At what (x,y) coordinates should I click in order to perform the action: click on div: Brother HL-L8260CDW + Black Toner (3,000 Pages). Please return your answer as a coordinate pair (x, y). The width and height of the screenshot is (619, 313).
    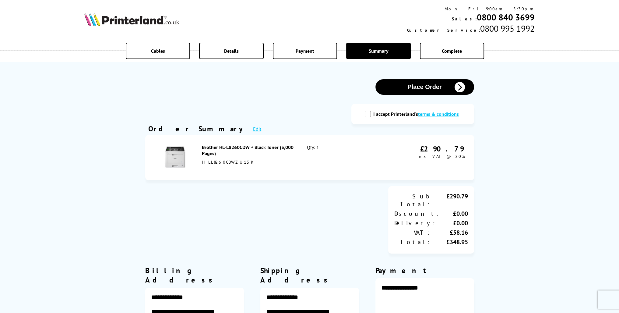
    Looking at the image, I should click on (248, 150).